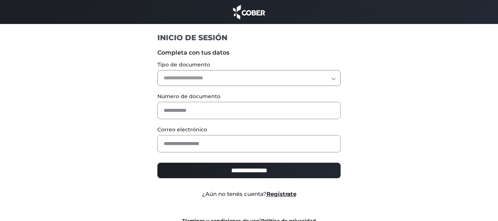  Describe the element at coordinates (249, 64) in the screenshot. I see `label: Tipo de documento` at that location.